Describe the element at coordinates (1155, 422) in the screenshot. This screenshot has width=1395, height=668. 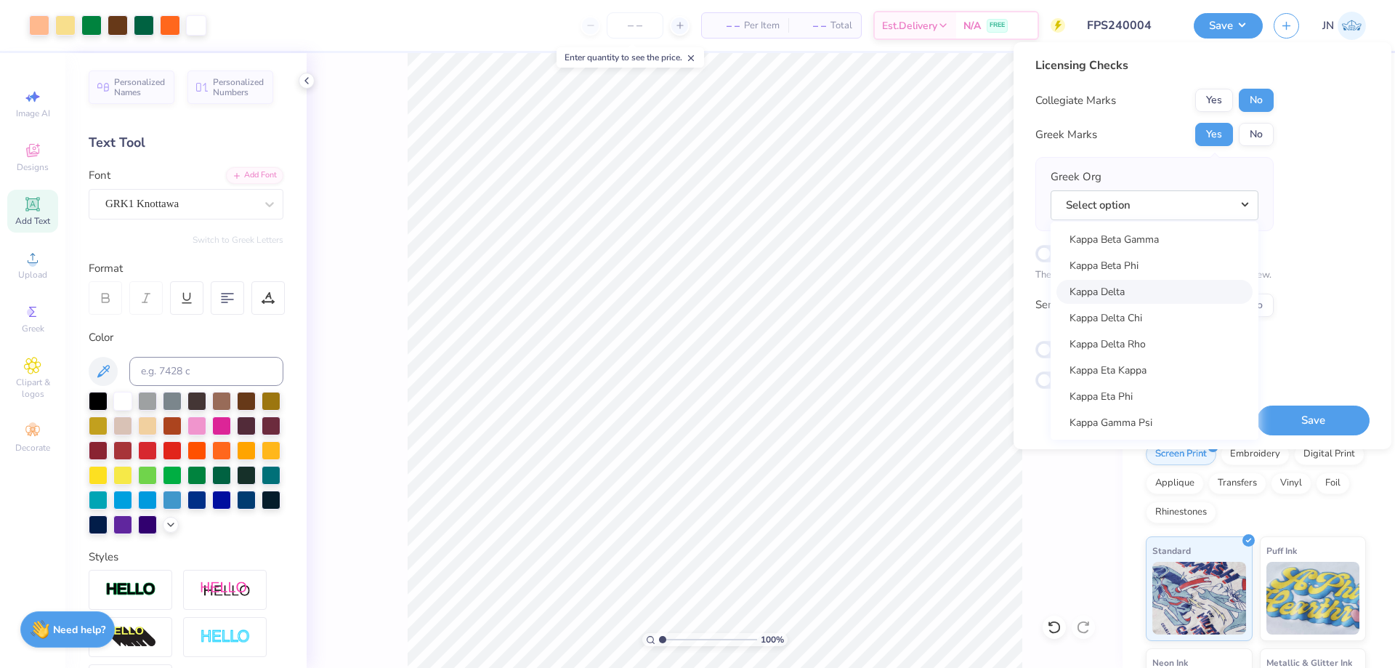
I see `a: Kappa Gamma Psi` at that location.